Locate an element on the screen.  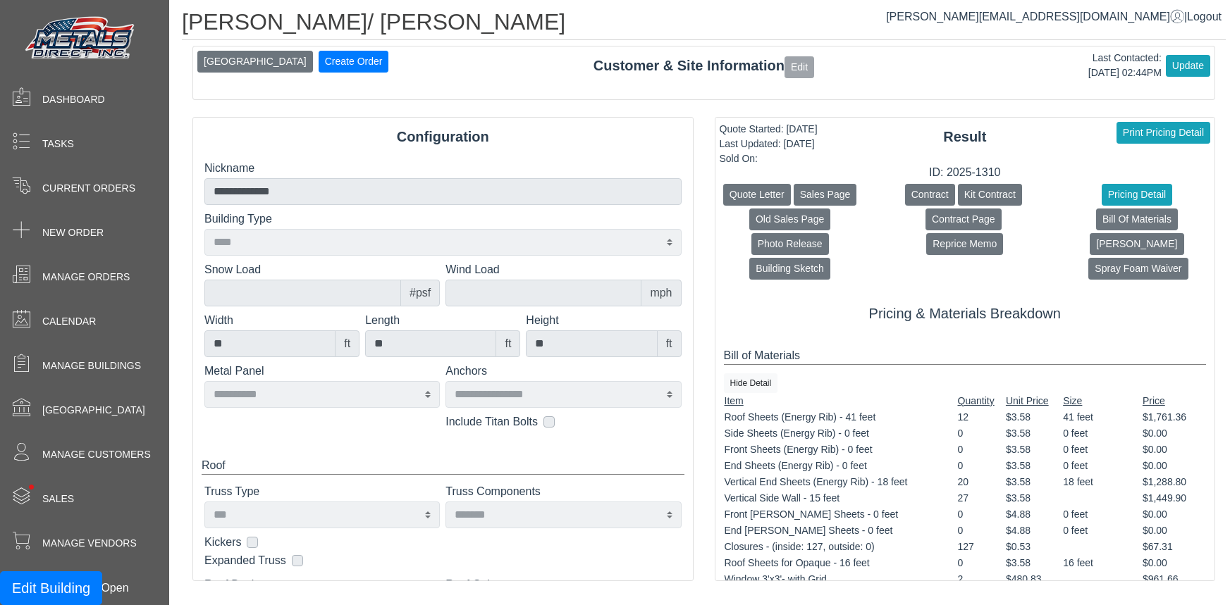
button: Create Order is located at coordinates (354, 61).